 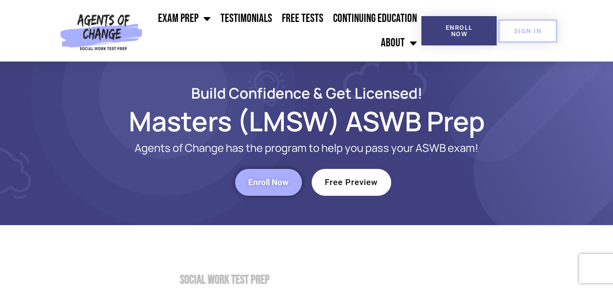 I want to click on nav: Menu, so click(x=284, y=31).